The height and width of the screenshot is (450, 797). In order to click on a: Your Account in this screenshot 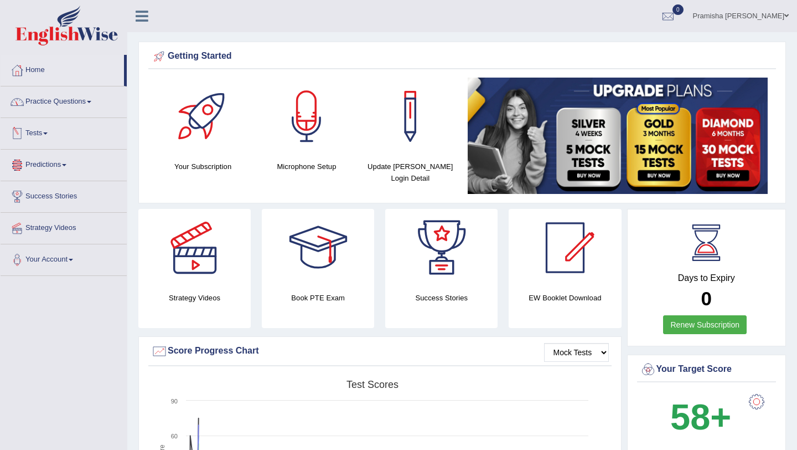, I will do `click(64, 258)`.